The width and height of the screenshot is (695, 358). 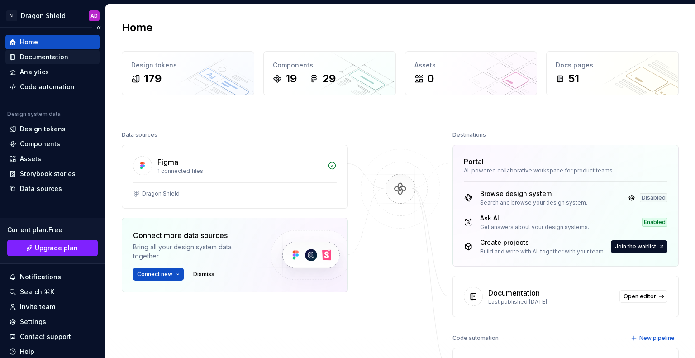 I want to click on a: Invite team, so click(x=53, y=307).